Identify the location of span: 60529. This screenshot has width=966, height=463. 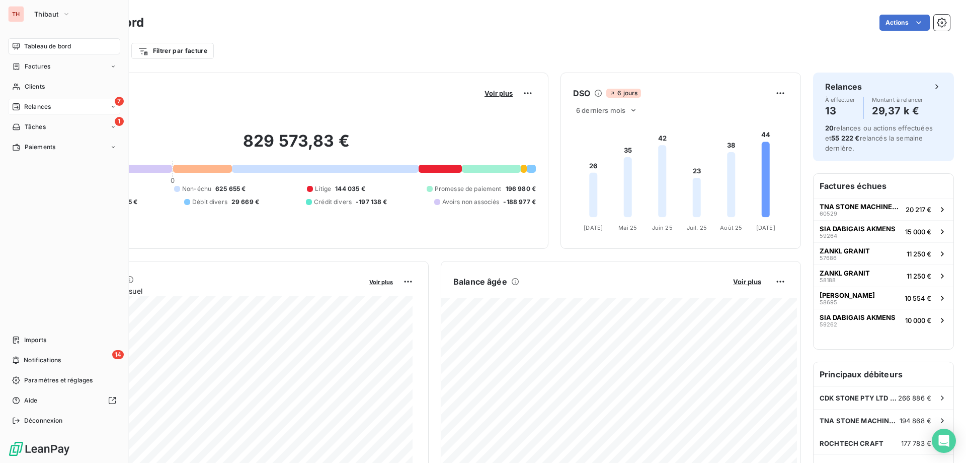
(829, 213).